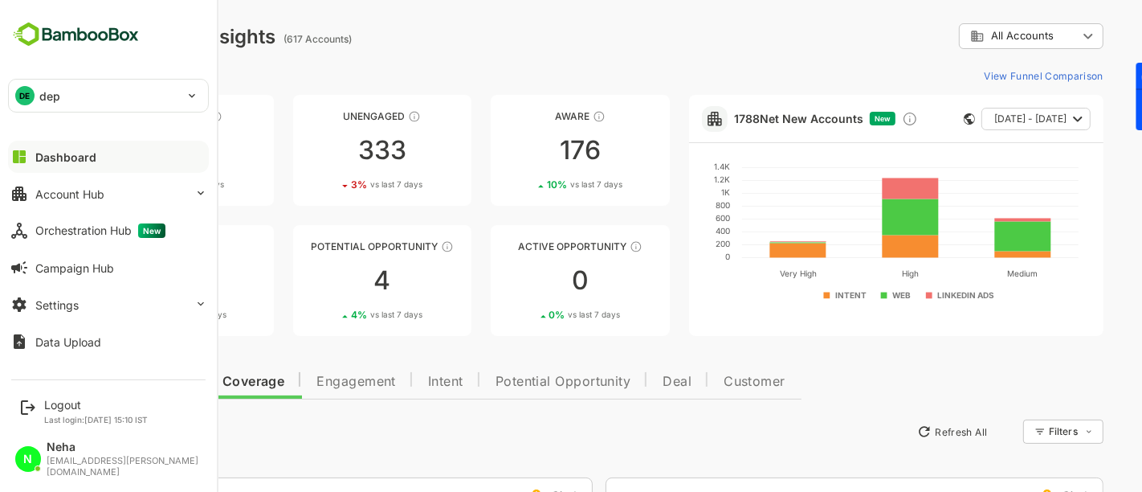 This screenshot has width=1142, height=492. Describe the element at coordinates (108, 157) in the screenshot. I see `button: Dashboard` at that location.